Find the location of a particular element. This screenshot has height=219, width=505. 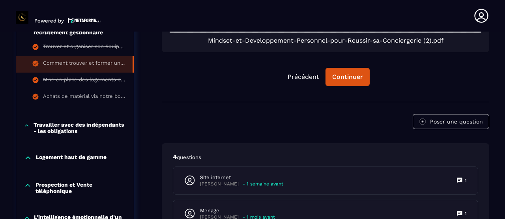

p: 4 is located at coordinates (325, 157).